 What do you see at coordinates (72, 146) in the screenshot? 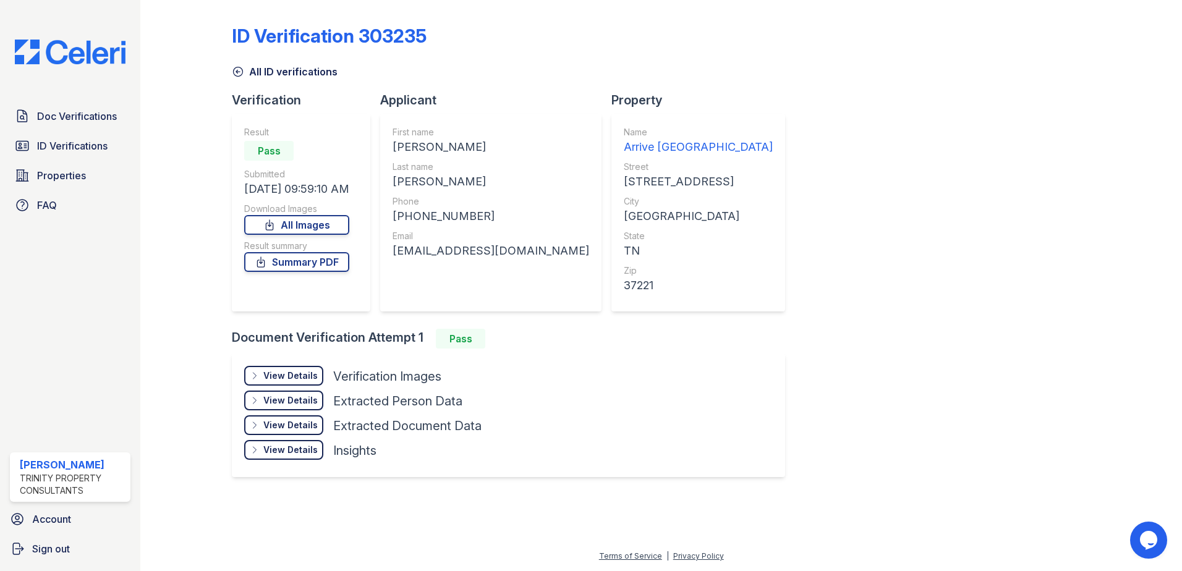
I see `span: ID Verifications` at bounding box center [72, 146].